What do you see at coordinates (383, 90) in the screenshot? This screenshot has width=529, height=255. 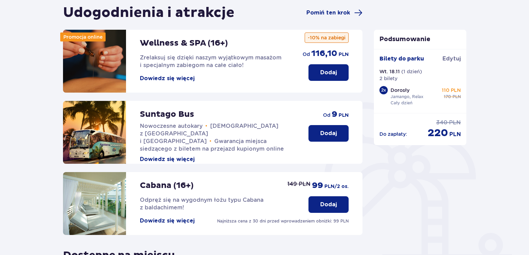 I see `div: 2 x` at bounding box center [383, 90].